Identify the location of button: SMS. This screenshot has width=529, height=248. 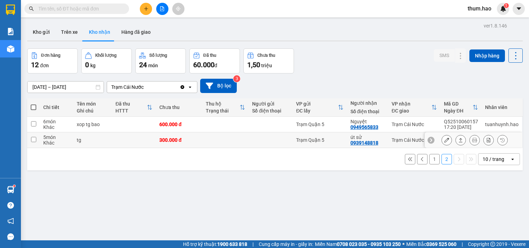
(444, 55).